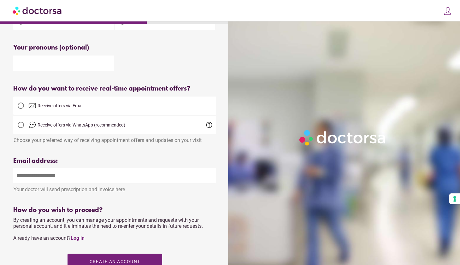 The height and width of the screenshot is (265, 460). Describe the element at coordinates (115, 89) in the screenshot. I see `div: How do you want to receive real-time appointment offers?` at that location.